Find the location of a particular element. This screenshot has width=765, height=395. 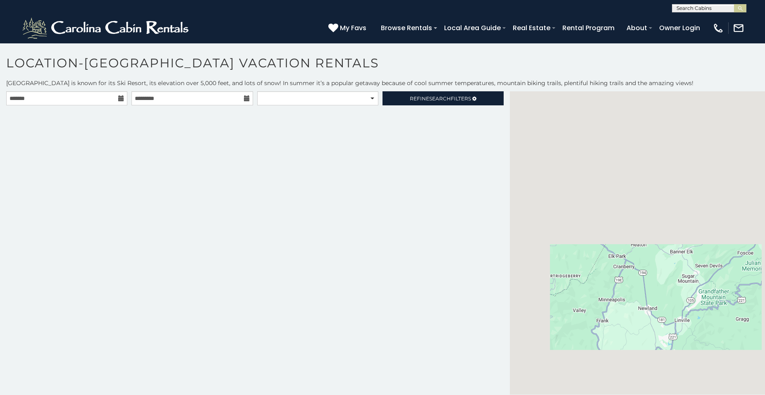

a: Browse Rentals is located at coordinates (407, 28).